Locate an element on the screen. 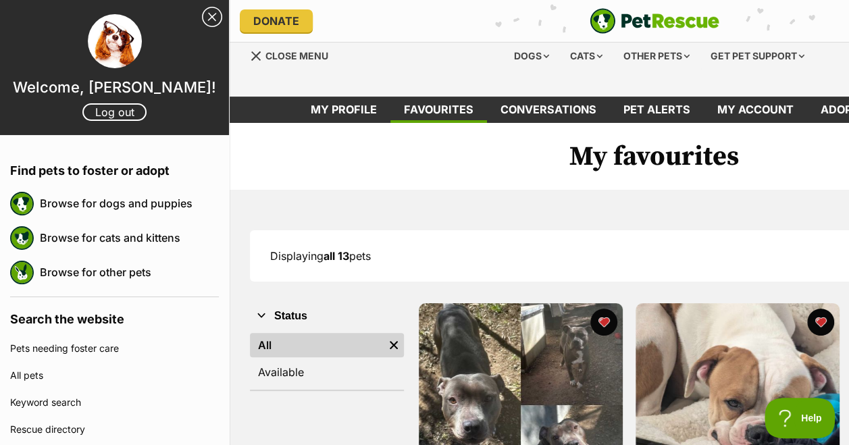 The width and height of the screenshot is (849, 445). div: Cats is located at coordinates (586, 56).